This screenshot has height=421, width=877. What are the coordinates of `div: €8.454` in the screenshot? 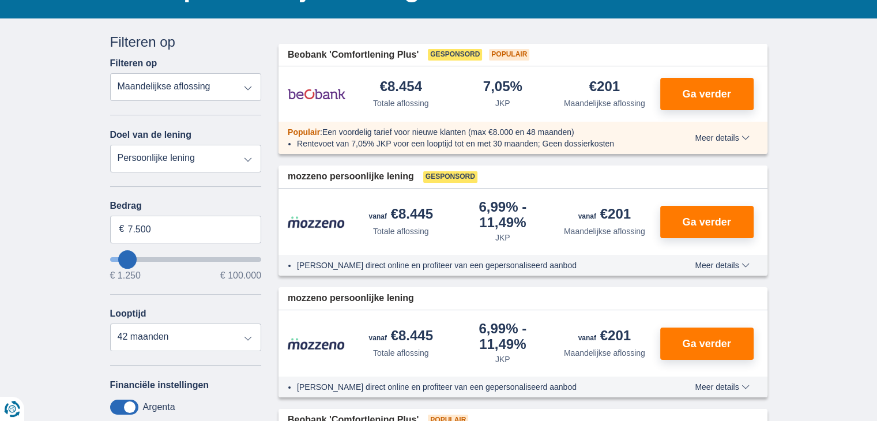 It's located at (401, 87).